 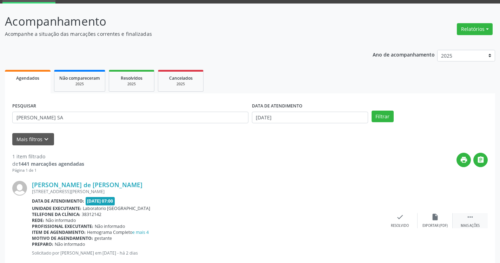 What do you see at coordinates (103, 238) in the screenshot?
I see `span: gestante` at bounding box center [103, 238].